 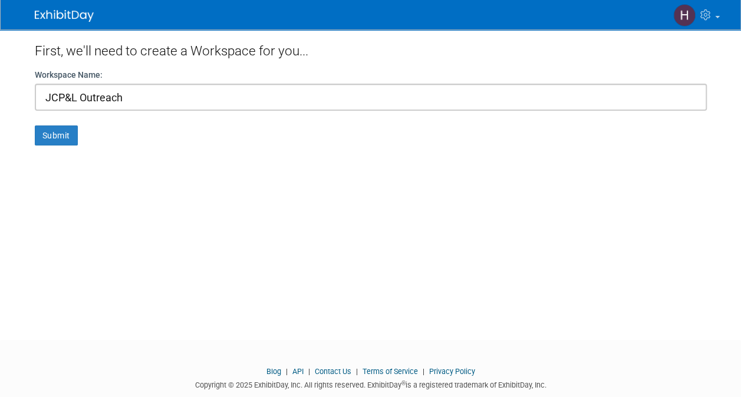 What do you see at coordinates (333, 371) in the screenshot?
I see `a: Contact Us` at bounding box center [333, 371].